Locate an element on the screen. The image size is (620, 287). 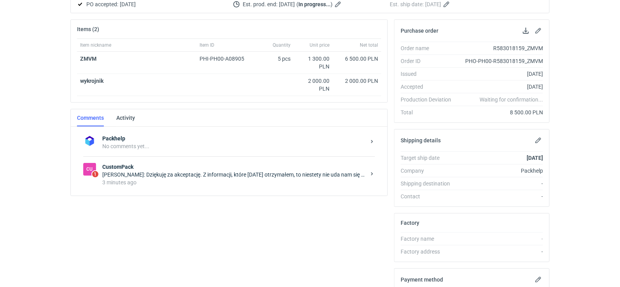
h2: Items (2) is located at coordinates (88, 29).